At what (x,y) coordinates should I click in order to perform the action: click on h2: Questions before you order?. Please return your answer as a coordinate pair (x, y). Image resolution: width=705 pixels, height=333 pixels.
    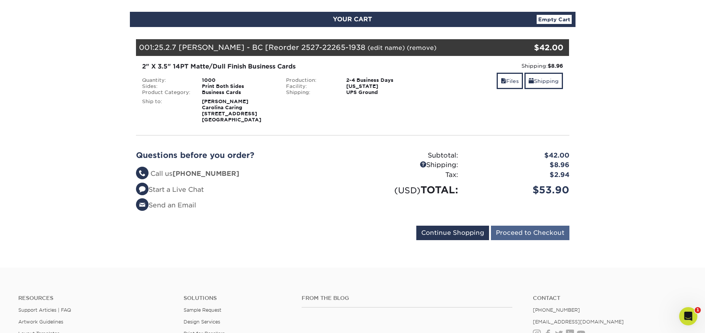
    Looking at the image, I should click on (241, 155).